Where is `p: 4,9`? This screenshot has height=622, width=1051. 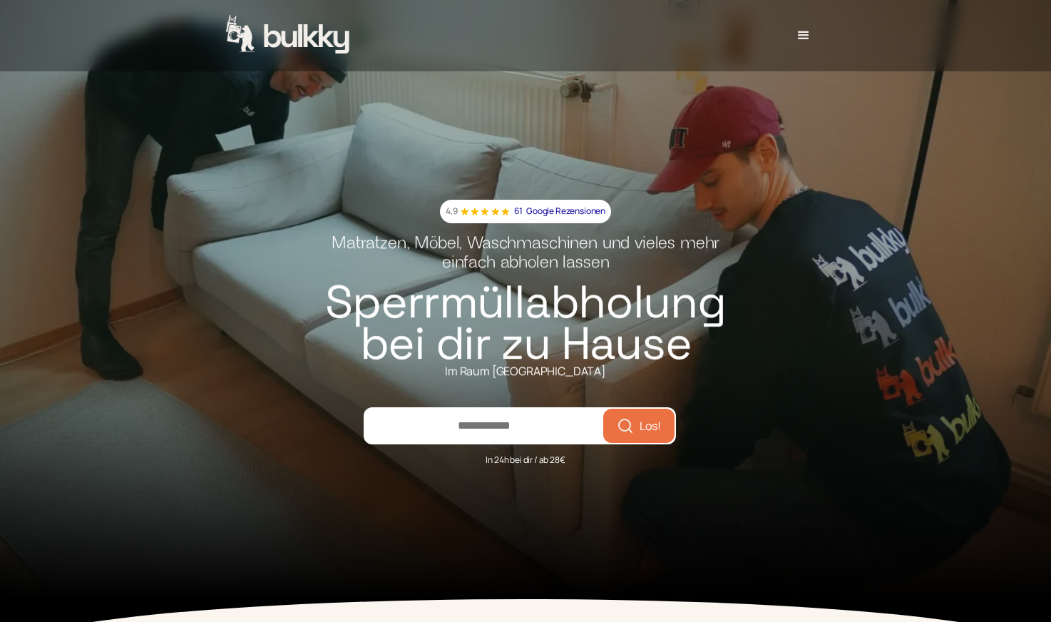 p: 4,9 is located at coordinates (452, 211).